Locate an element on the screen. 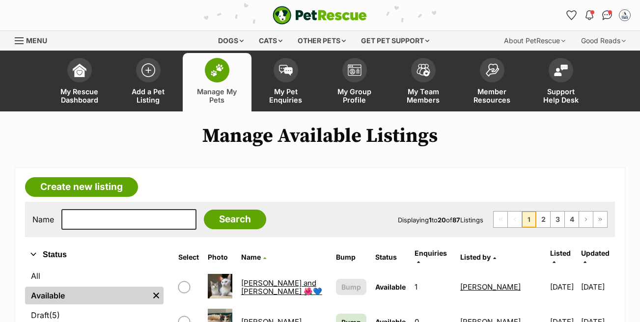 This screenshot has height=322, width=640. button: Bump is located at coordinates (351, 287).